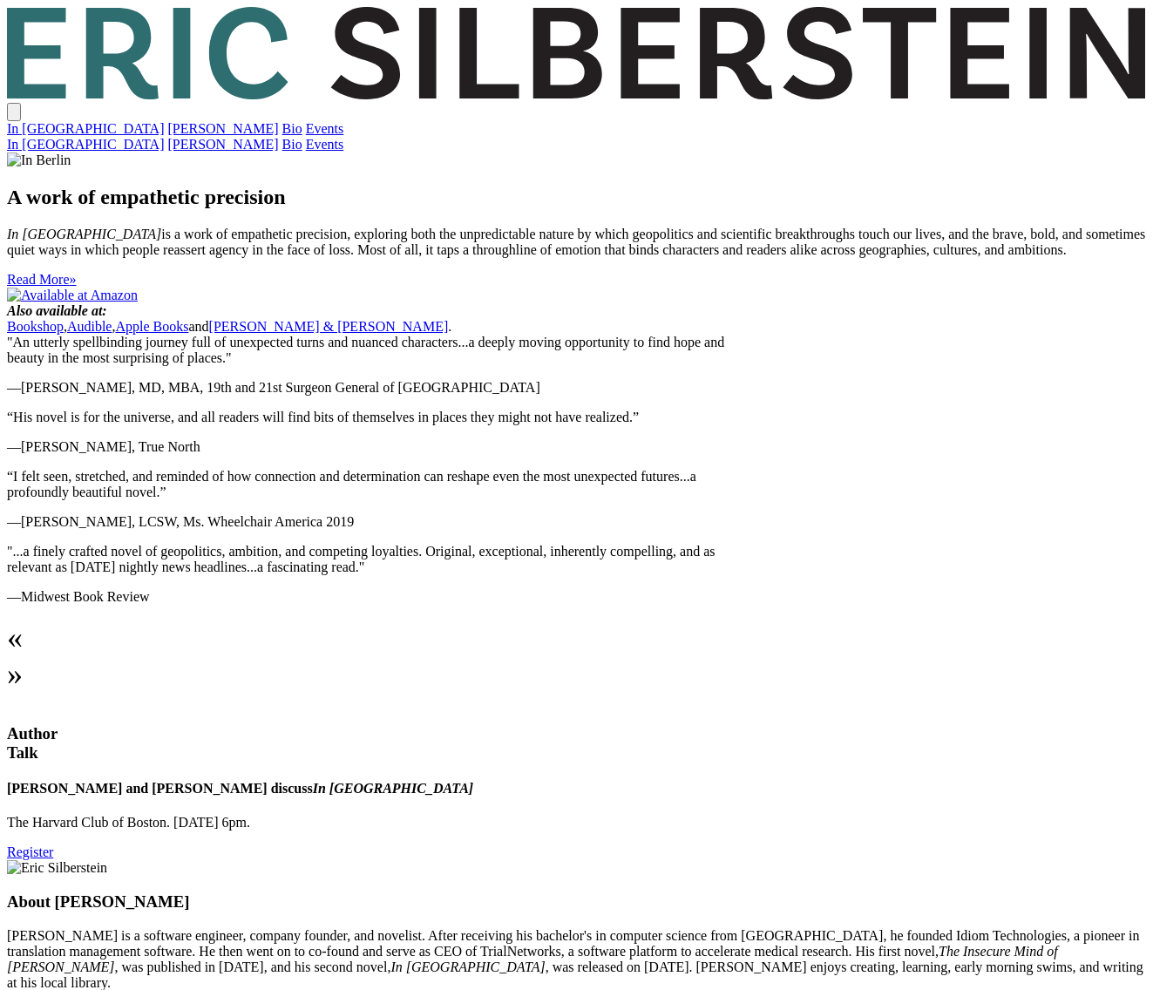  Describe the element at coordinates (376, 574) in the screenshot. I see `div: 4 / 4` at that location.